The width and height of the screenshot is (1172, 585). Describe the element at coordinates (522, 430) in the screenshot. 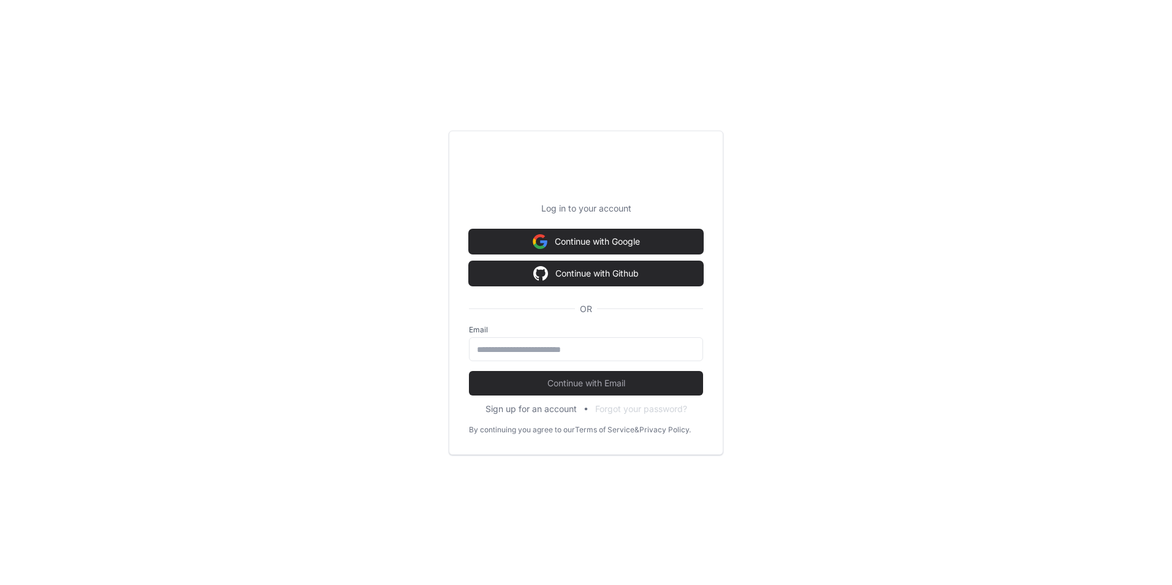

I see `div: By continuing you agree to our` at that location.